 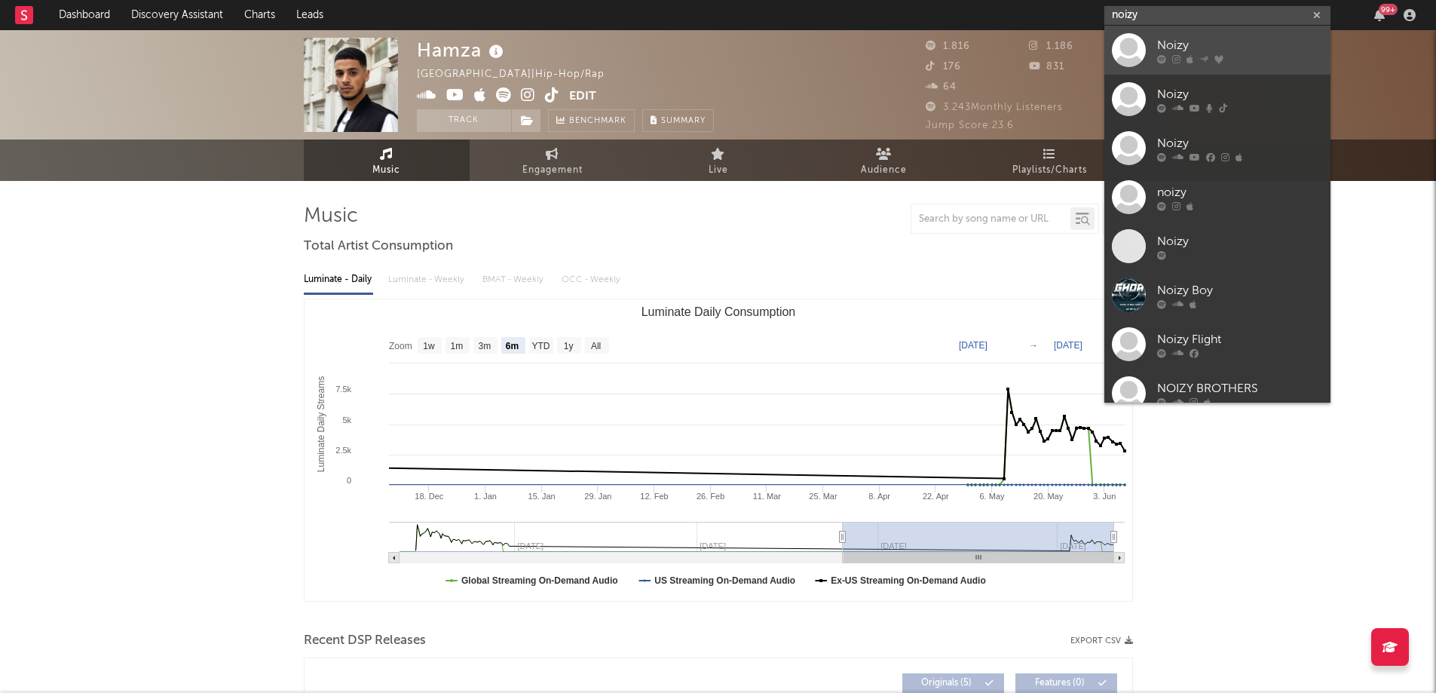 What do you see at coordinates (387, 160) in the screenshot?
I see `a: Music` at bounding box center [387, 160].